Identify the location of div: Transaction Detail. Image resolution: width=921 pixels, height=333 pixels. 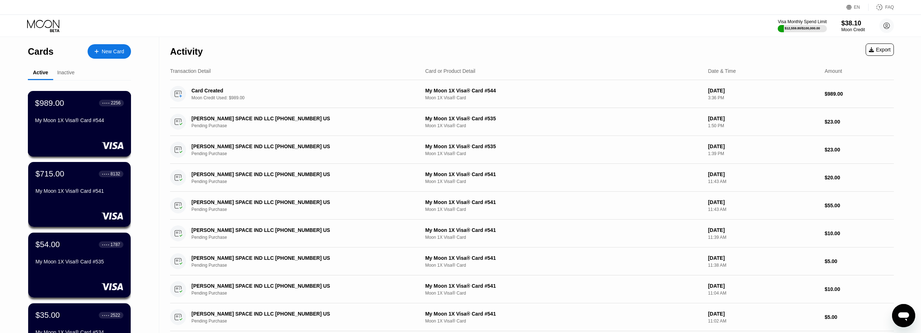
(190, 71).